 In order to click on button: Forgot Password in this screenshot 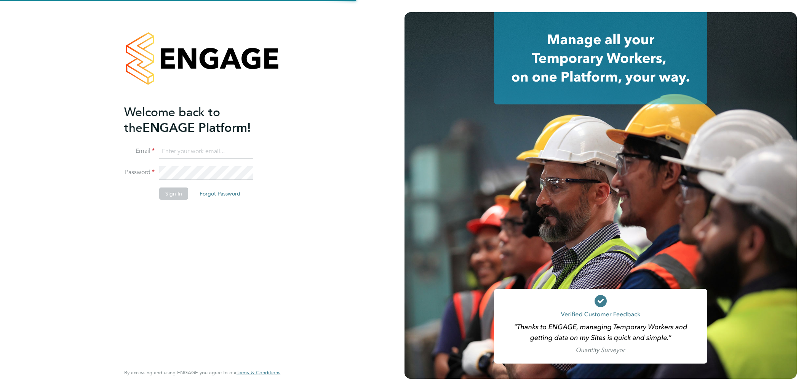, I will do `click(220, 193)`.